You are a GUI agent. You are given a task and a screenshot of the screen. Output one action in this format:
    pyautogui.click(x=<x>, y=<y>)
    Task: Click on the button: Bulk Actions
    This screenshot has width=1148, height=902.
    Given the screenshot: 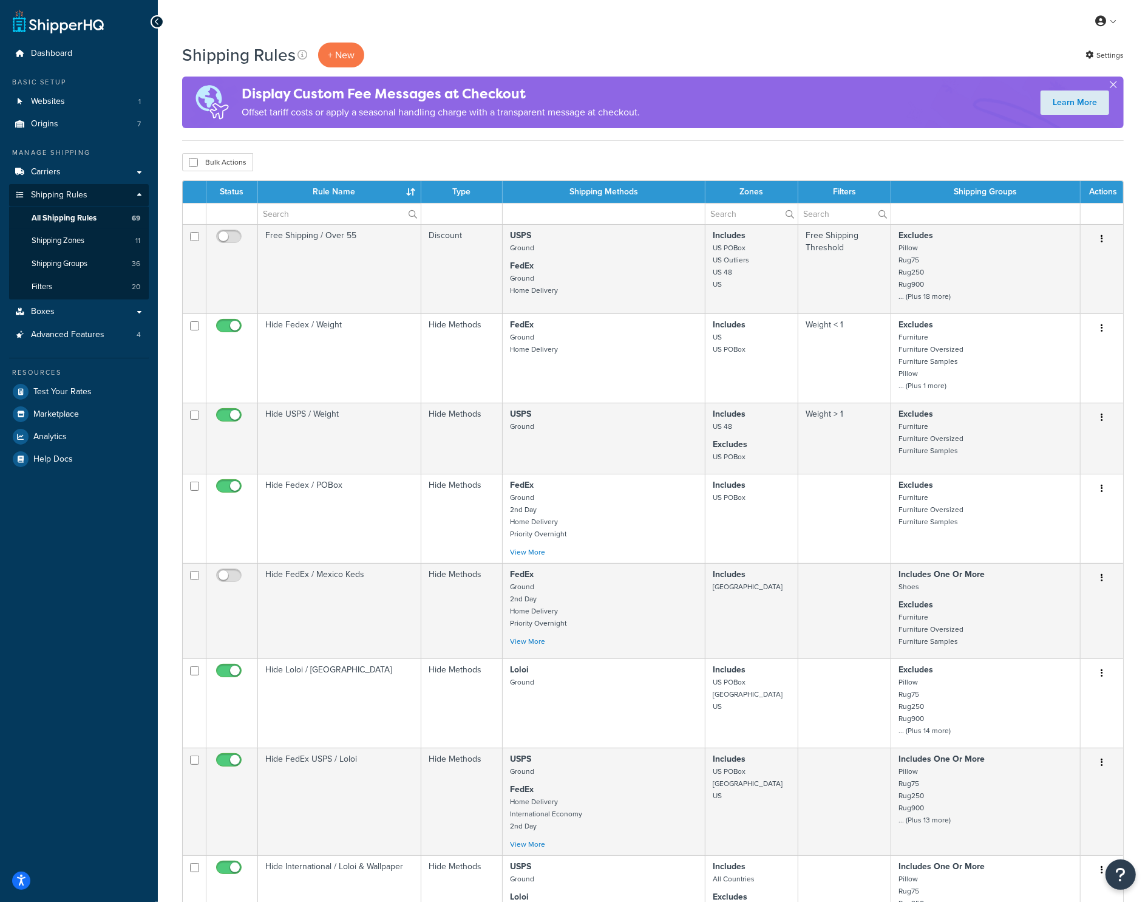 What is the action you would take?
    pyautogui.click(x=217, y=162)
    